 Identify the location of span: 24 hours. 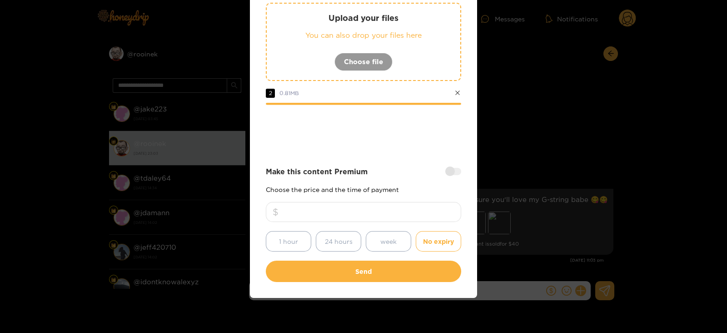
(339, 241).